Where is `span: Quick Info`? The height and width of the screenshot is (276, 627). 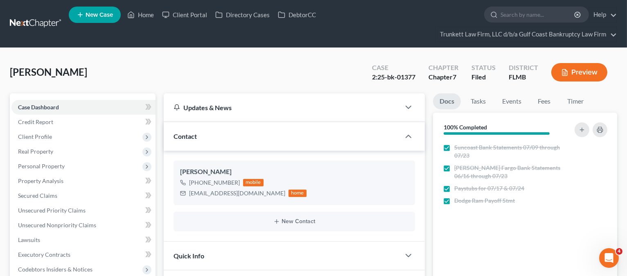
span: Quick Info is located at coordinates (189, 256).